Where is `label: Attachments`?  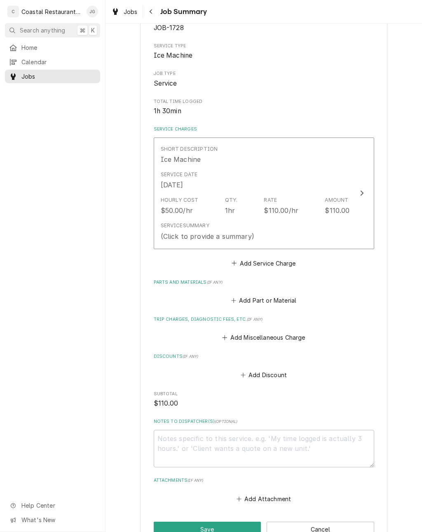
label: Attachments is located at coordinates (264, 481).